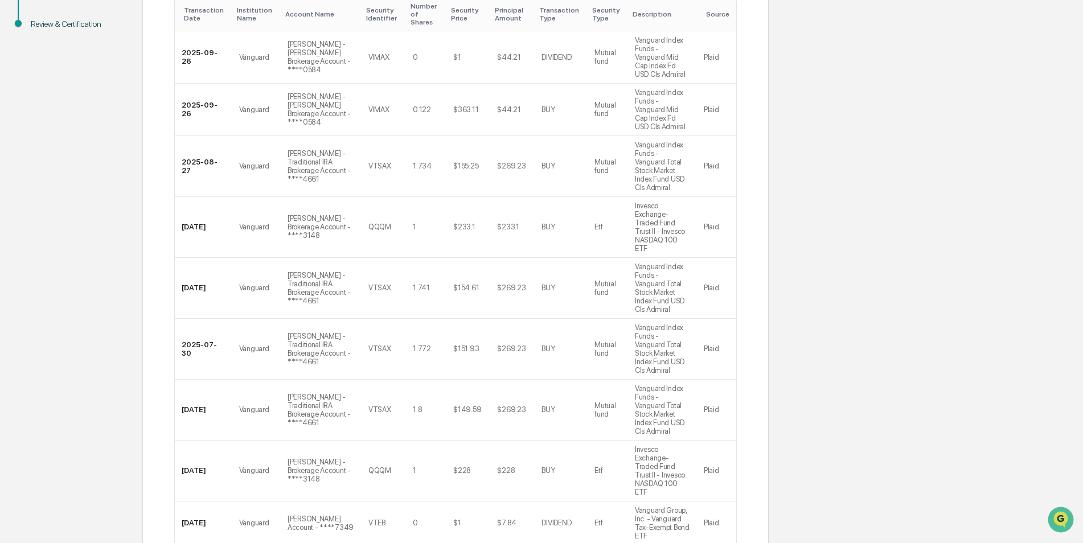 The image size is (1083, 543). I want to click on a: 🔎Data Lookup, so click(42, 260).